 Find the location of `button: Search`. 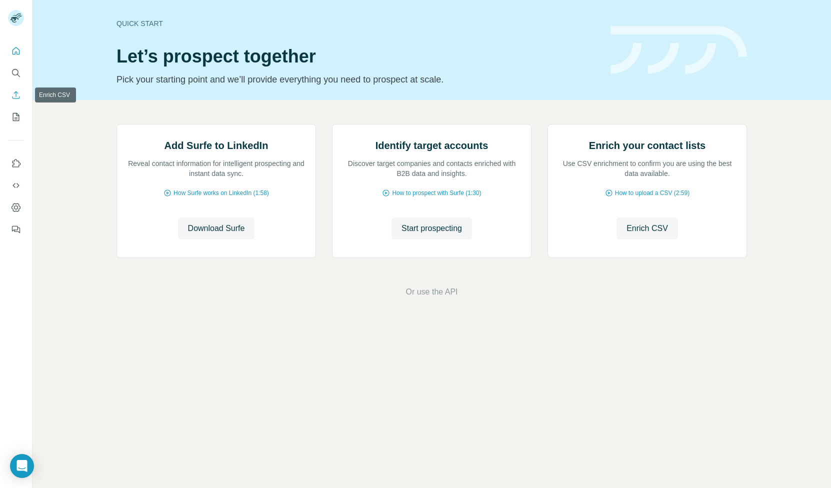

button: Search is located at coordinates (16, 73).